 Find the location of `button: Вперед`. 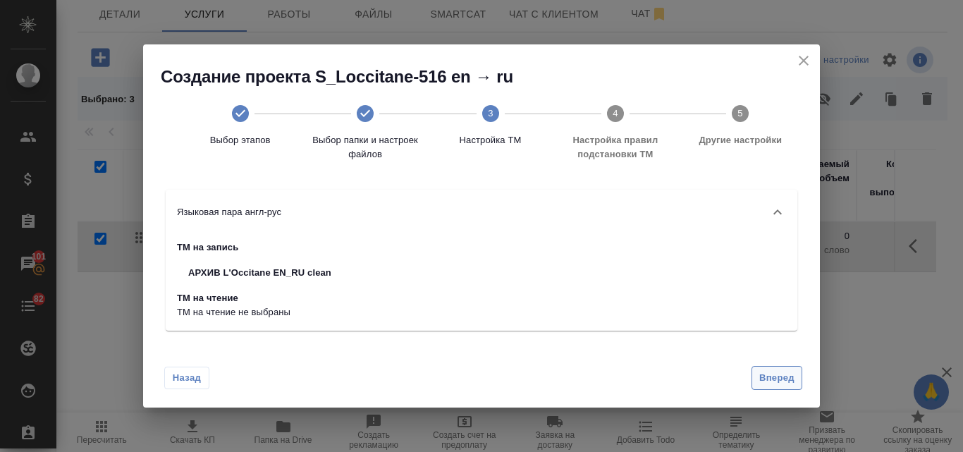

button: Вперед is located at coordinates (777, 378).